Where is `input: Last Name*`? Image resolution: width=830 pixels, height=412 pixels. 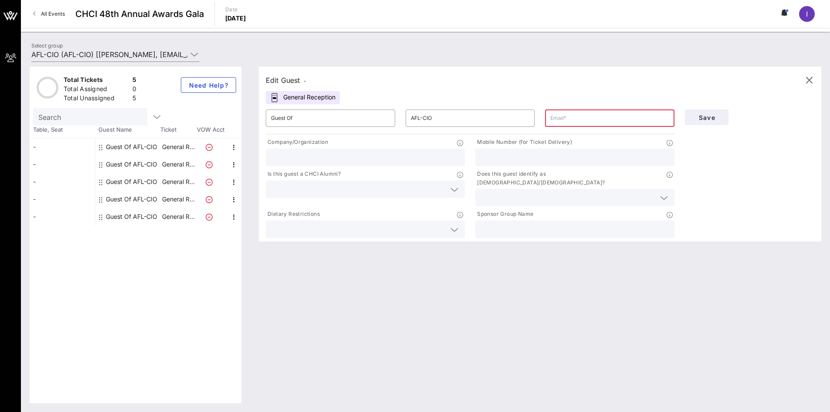
input: Last Name* is located at coordinates (470, 118).